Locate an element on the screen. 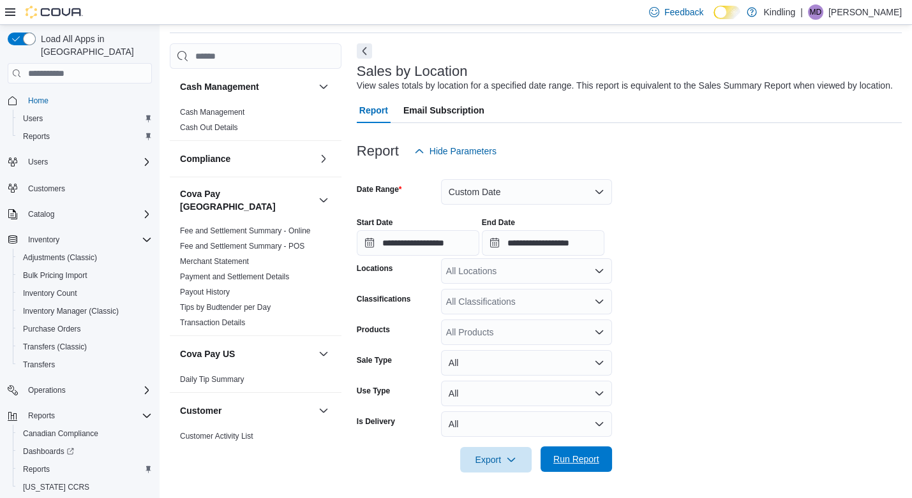 The height and width of the screenshot is (498, 912). p: Kindling is located at coordinates (779, 12).